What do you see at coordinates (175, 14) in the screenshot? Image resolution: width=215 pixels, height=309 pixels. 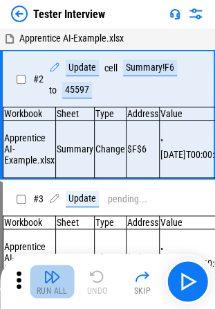 I see `img: Support` at bounding box center [175, 14].